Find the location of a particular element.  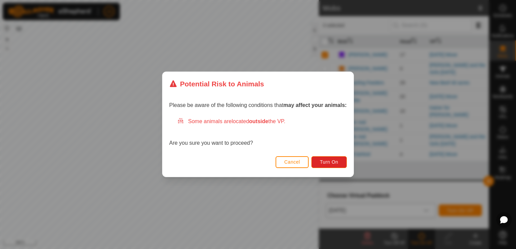

div: Potential Risk to Animals is located at coordinates (217, 84).